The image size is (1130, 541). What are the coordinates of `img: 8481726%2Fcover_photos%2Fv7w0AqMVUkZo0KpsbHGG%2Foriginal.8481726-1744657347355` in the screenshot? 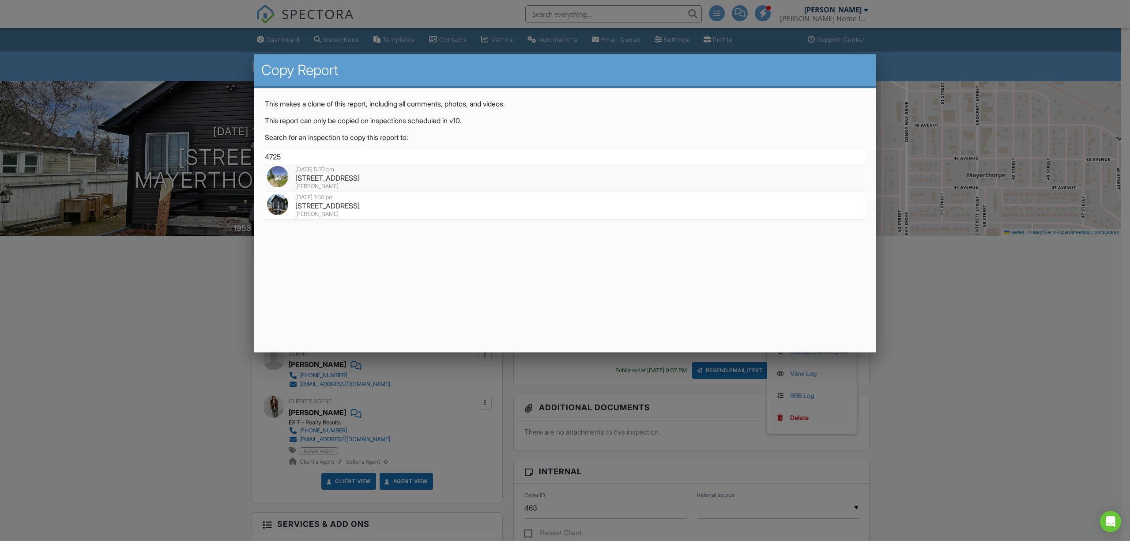 It's located at (278, 204).